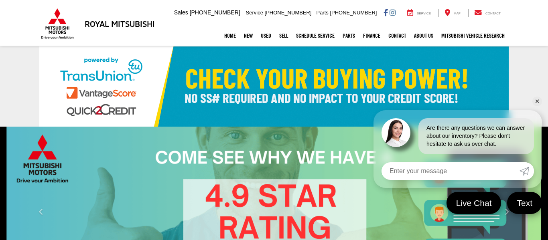 The height and width of the screenshot is (240, 548). I want to click on a: About Us, so click(423, 36).